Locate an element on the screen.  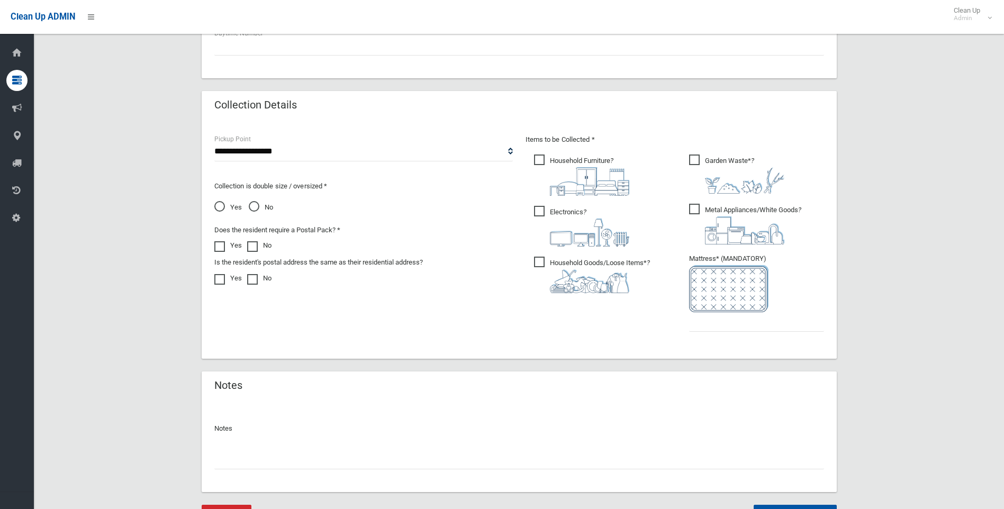
span: Clean Up is located at coordinates (970, 14).